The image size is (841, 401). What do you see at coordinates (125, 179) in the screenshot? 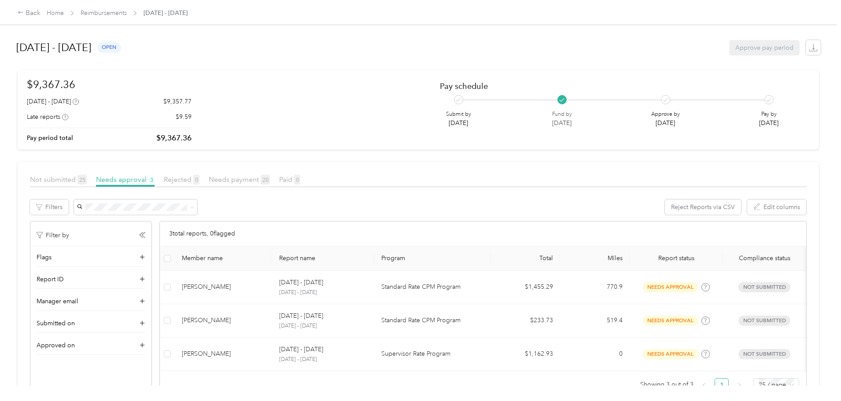
I see `span: Needs approval` at bounding box center [125, 179].